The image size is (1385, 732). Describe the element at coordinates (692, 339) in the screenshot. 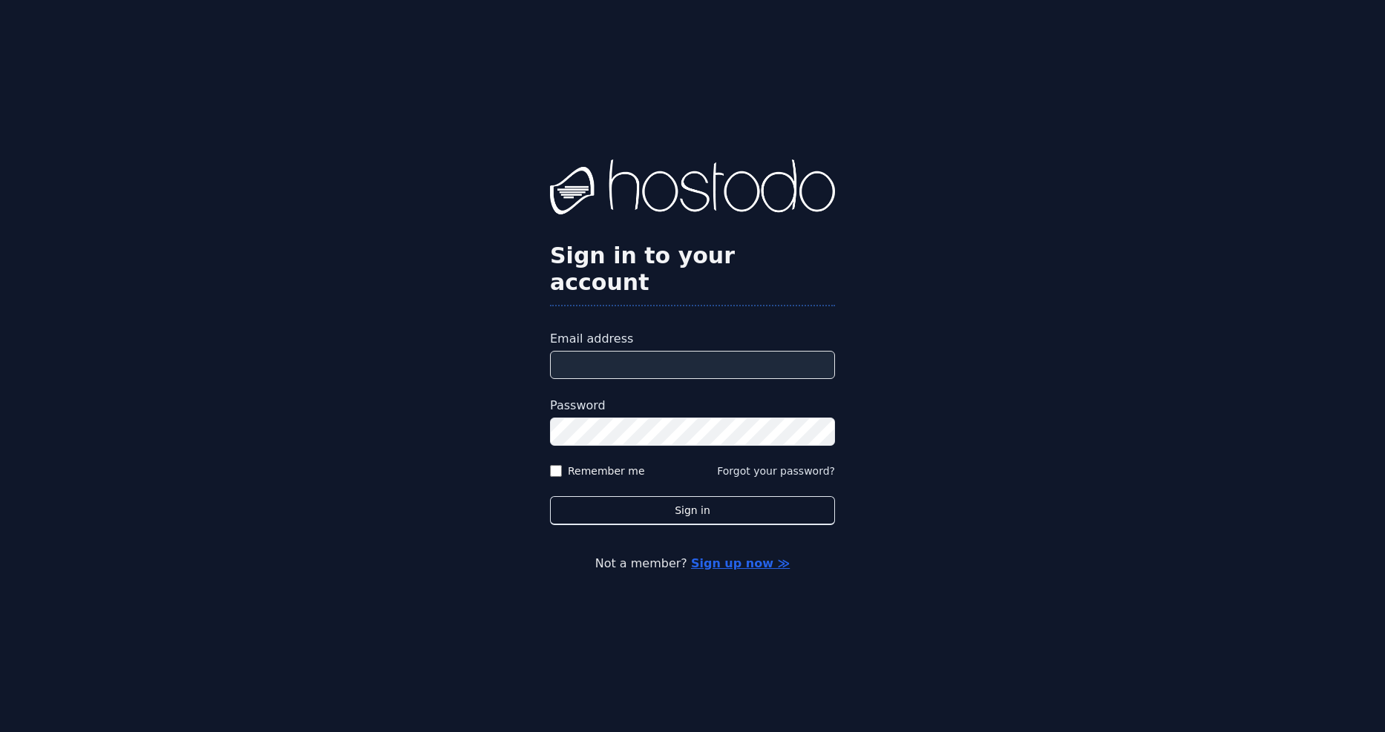

I see `label: Email address` at that location.